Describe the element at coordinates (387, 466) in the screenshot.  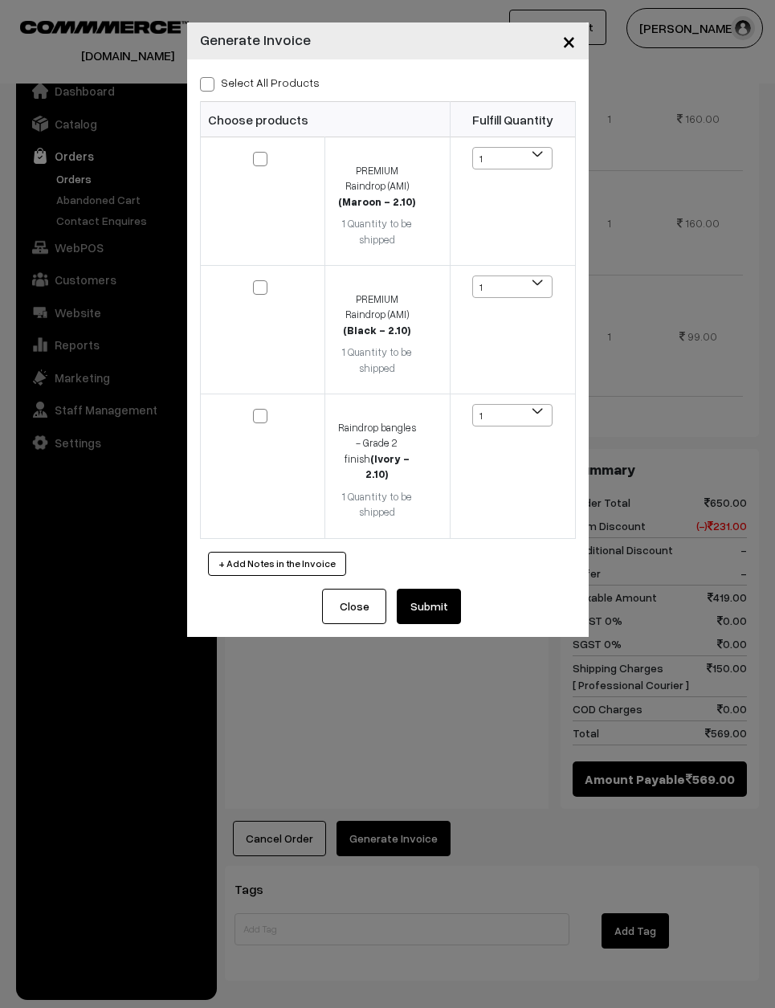
I see `strong: (Ivory - 2.10)` at that location.